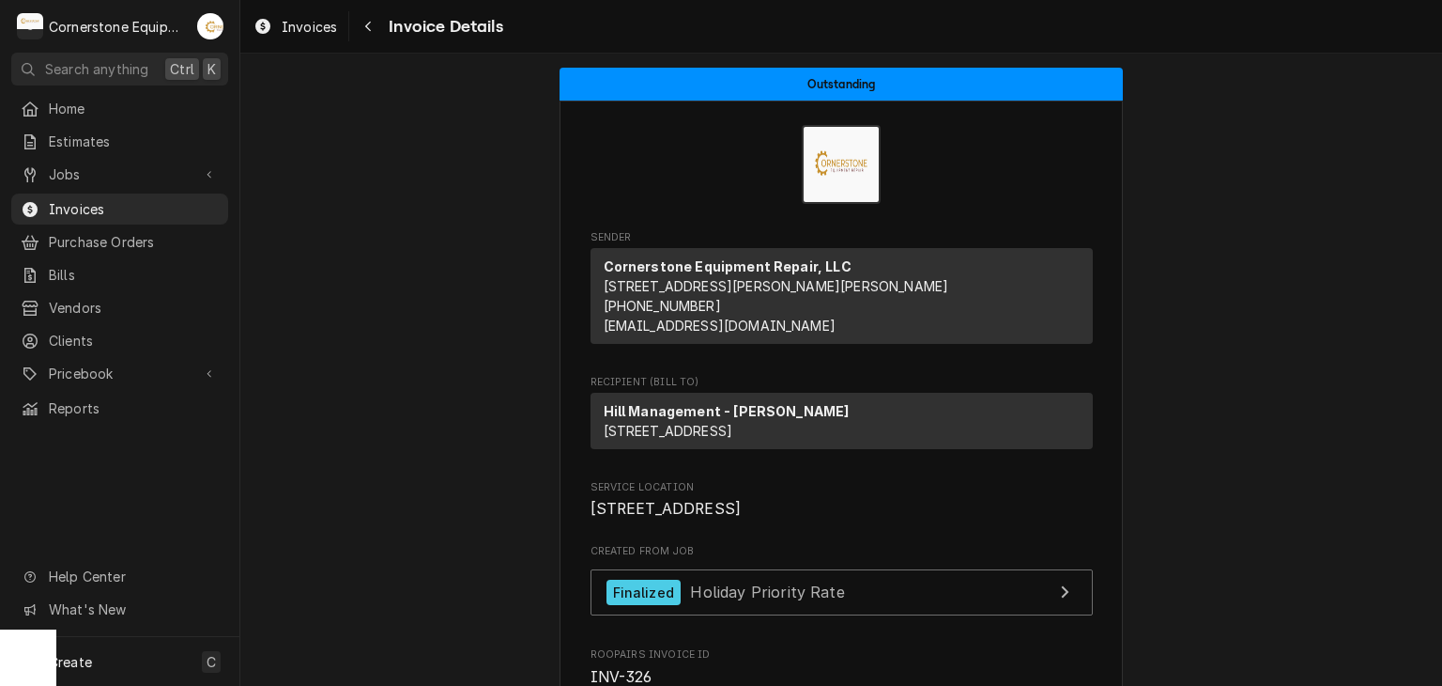 The width and height of the screenshot is (1442, 686). What do you see at coordinates (841, 416) in the screenshot?
I see `div: Invoice Recipient` at bounding box center [841, 416].